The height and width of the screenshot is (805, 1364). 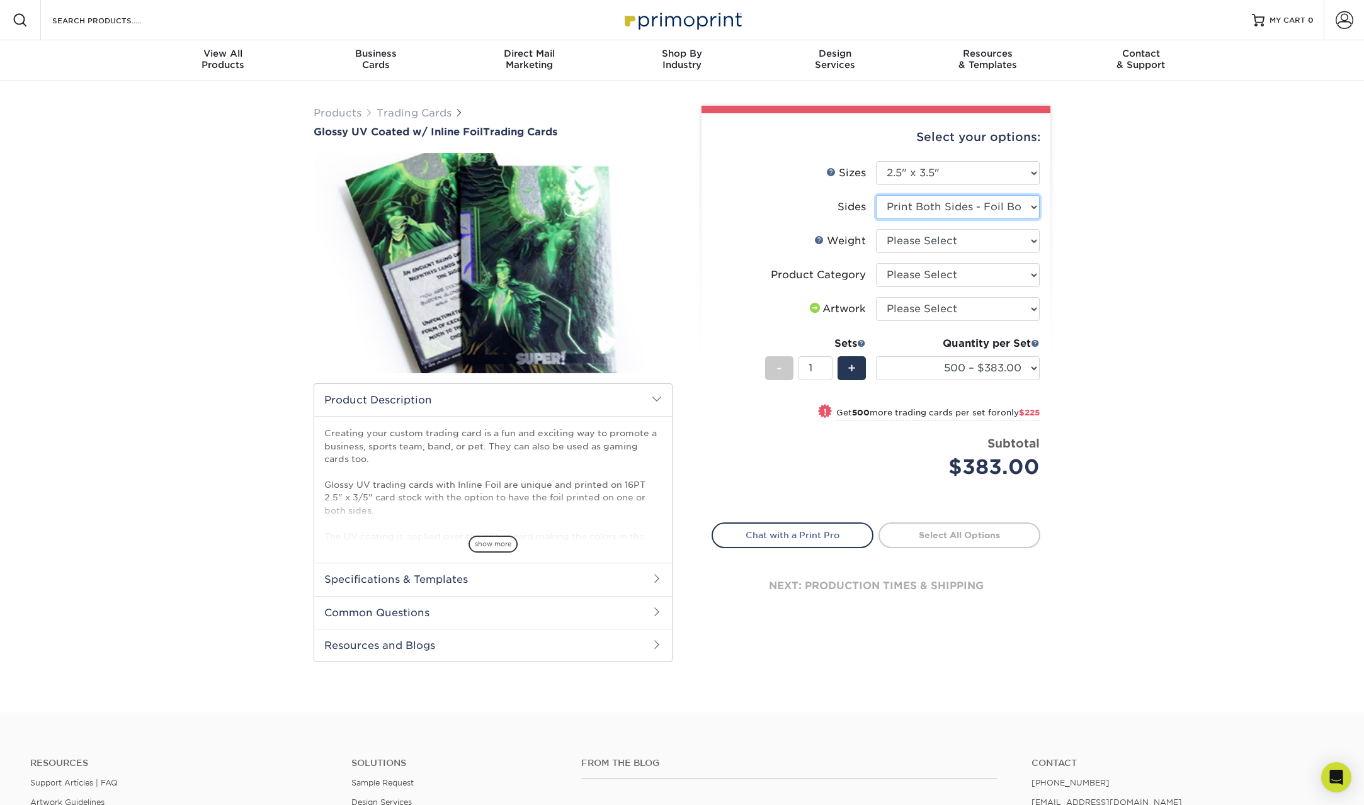 What do you see at coordinates (834, 59) in the screenshot?
I see `div: Services` at bounding box center [834, 59].